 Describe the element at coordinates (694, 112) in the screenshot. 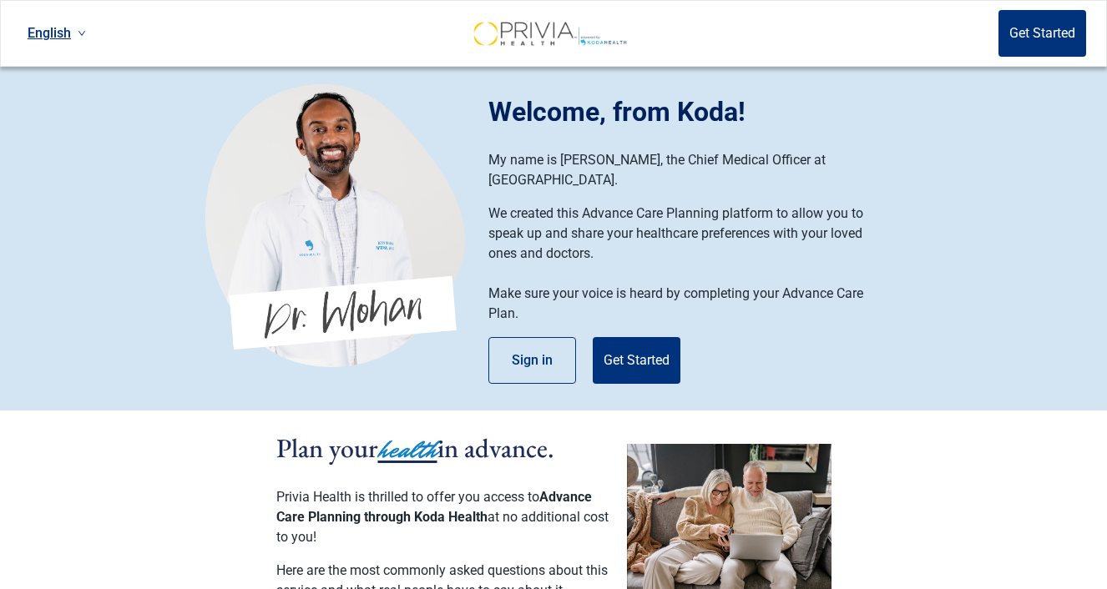

I see `div: Welcome, from Koda!` at that location.